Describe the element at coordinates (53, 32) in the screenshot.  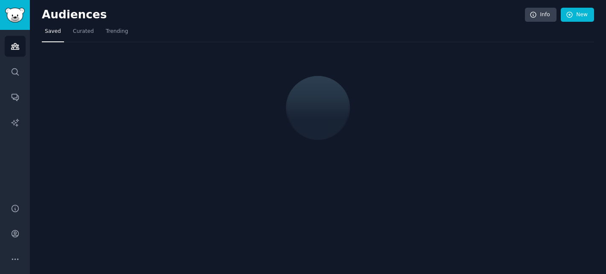
I see `span: Saved` at that location.